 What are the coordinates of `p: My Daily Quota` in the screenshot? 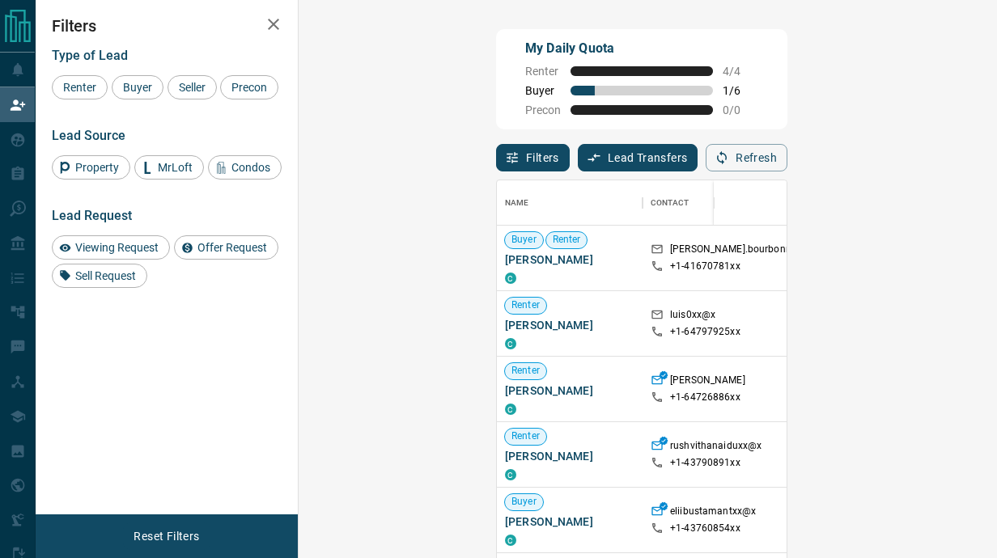 It's located at (642, 49).